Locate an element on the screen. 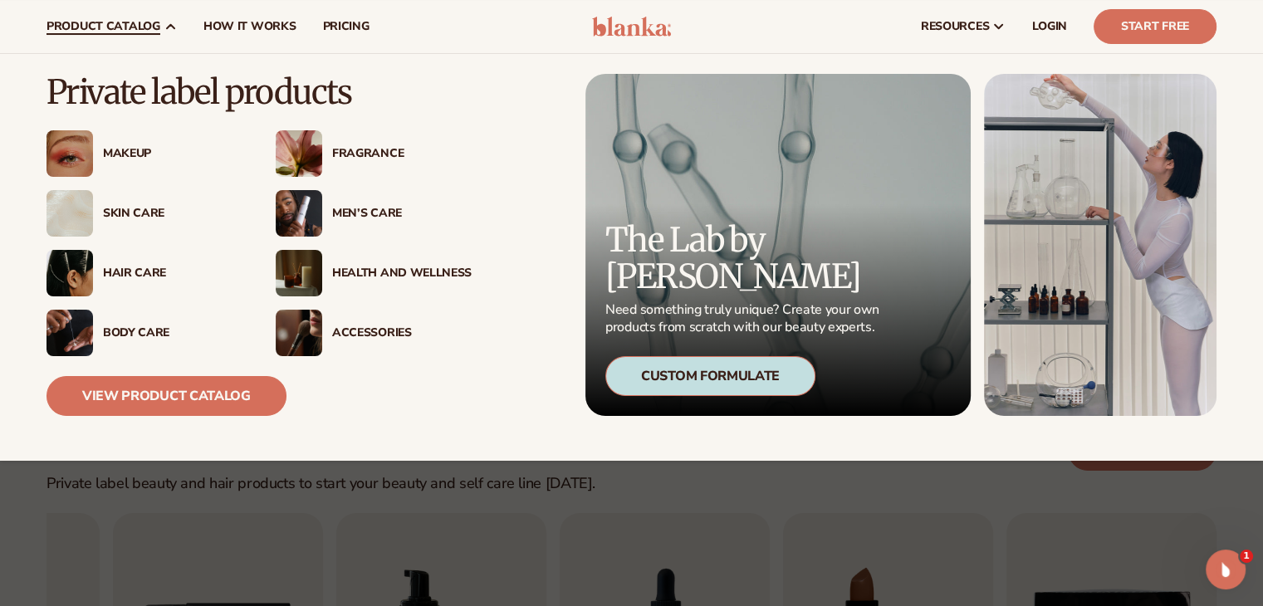  img: Cream moisturizer swatch. is located at coordinates (70, 213).